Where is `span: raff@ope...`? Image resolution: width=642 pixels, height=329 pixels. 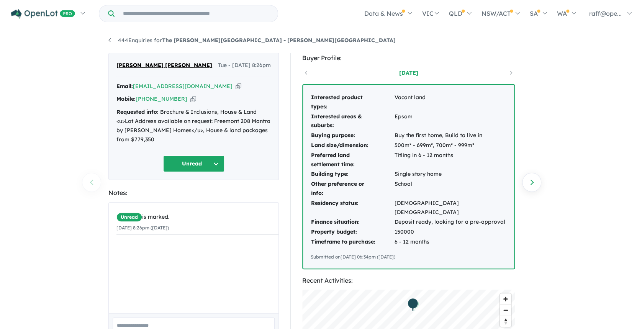 span: raff@ope... is located at coordinates (605, 13).